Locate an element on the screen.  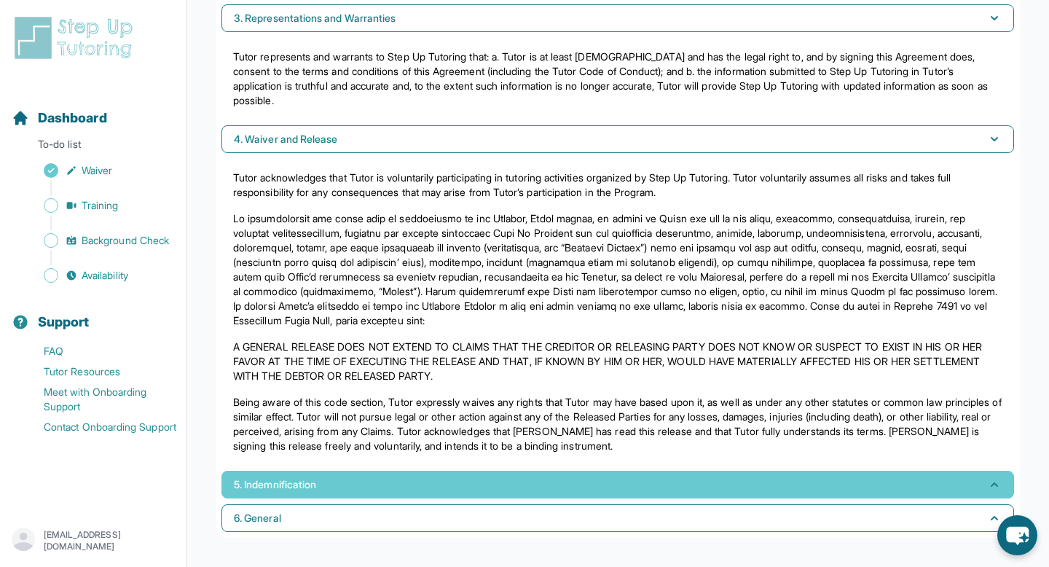
span: Training is located at coordinates (100, 205).